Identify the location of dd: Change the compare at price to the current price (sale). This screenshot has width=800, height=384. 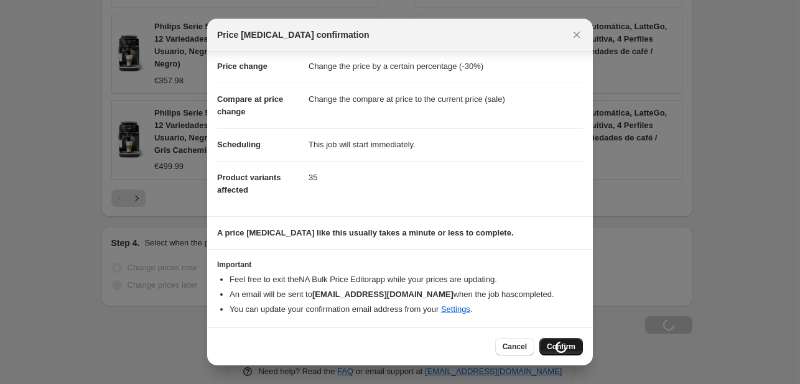
(445, 99).